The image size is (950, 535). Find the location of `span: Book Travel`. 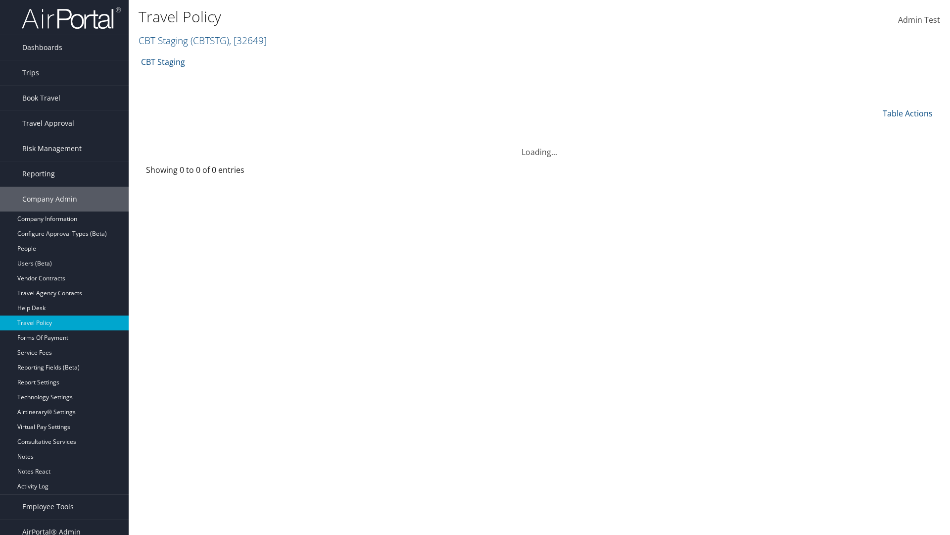

span: Book Travel is located at coordinates (41, 98).